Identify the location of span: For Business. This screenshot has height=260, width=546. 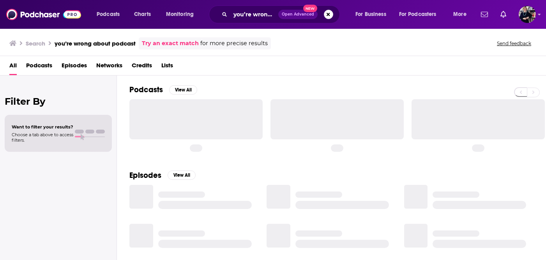
(370, 14).